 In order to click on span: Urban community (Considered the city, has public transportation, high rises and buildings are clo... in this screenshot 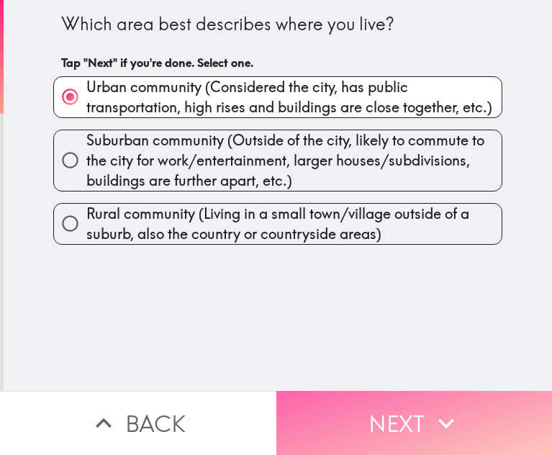, I will do `click(294, 97)`.